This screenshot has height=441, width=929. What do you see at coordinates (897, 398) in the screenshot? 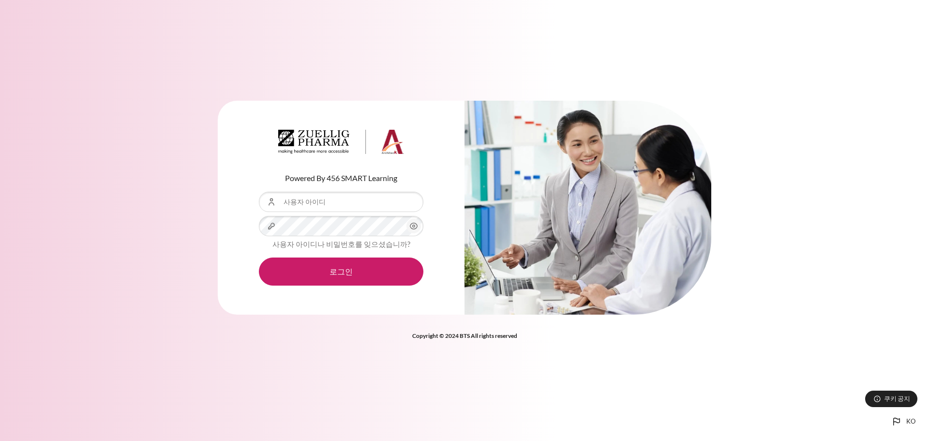
I see `span: 쿠키 공지` at bounding box center [897, 398].